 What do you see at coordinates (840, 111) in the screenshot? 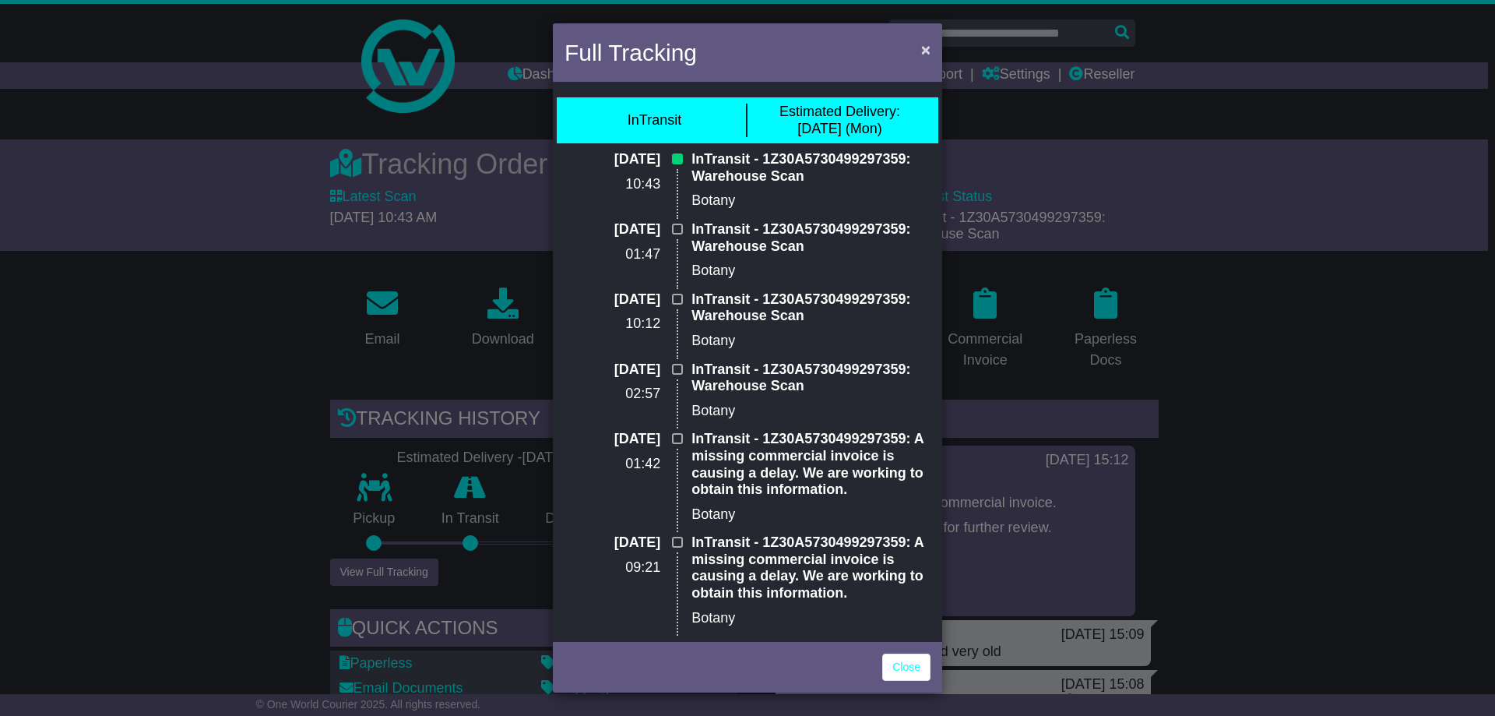
I see `span: Estimated Delivery:` at bounding box center [840, 111].